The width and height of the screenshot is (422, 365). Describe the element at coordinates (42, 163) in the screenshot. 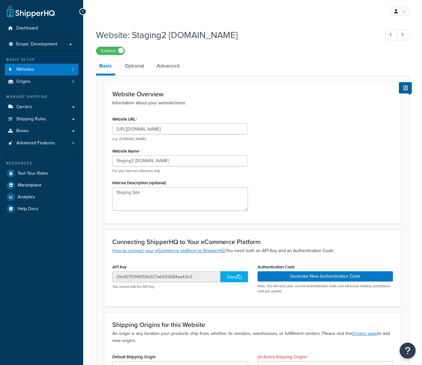

I see `div: Resources` at that location.